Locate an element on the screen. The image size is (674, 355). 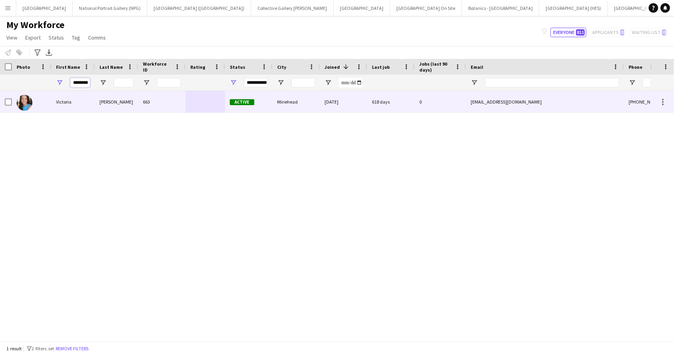
a: Tag is located at coordinates (76, 38).